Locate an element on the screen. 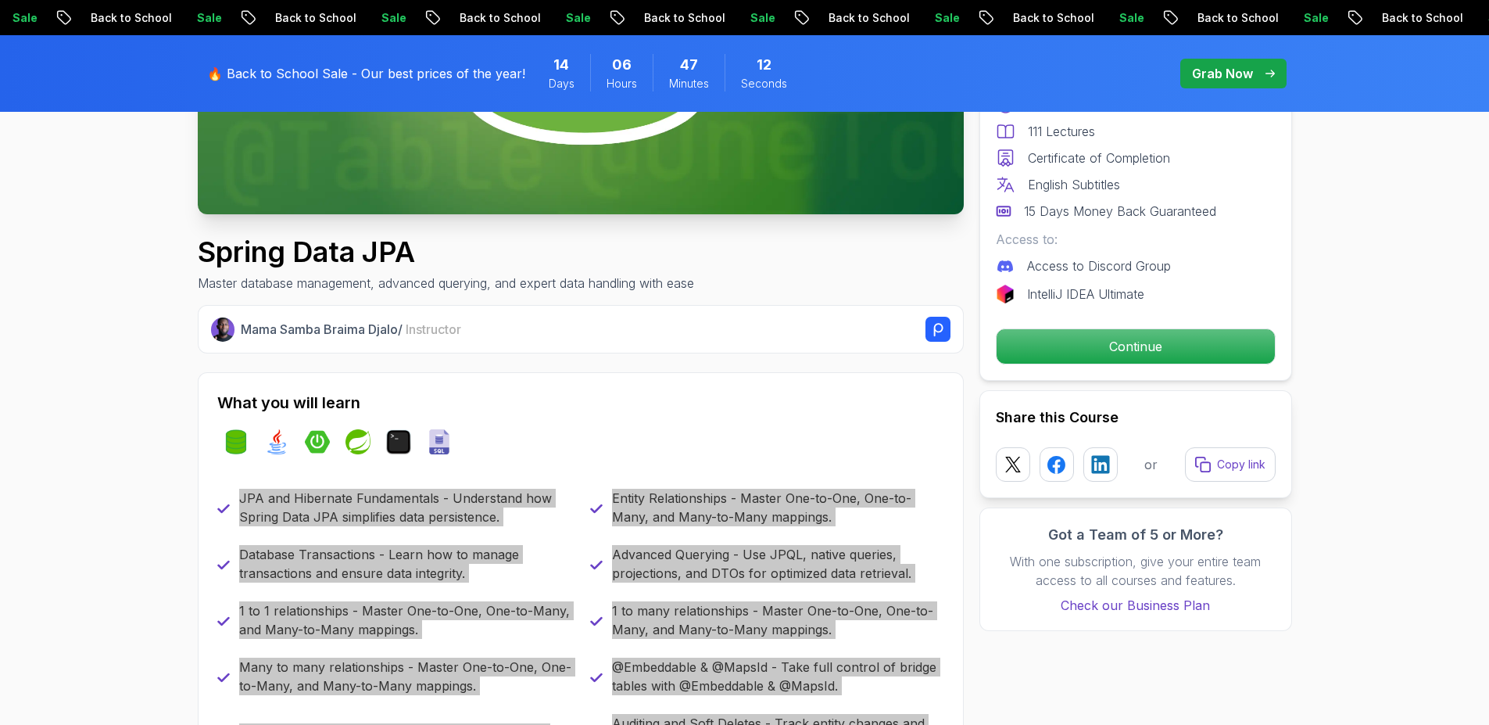 The height and width of the screenshot is (725, 1489). p: 1 to 1 relationships - Master One-to-One, One-to-Many, and Many-to-Many mappings. is located at coordinates (405, 620).